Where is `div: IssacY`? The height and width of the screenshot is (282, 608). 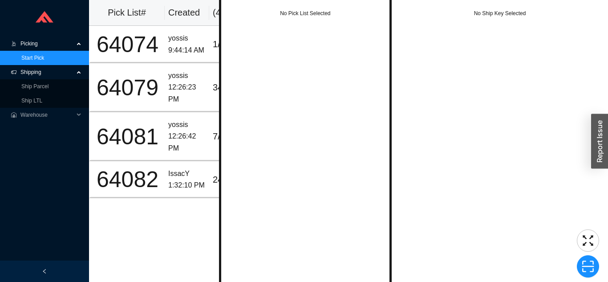 div: IssacY is located at coordinates (187, 174).